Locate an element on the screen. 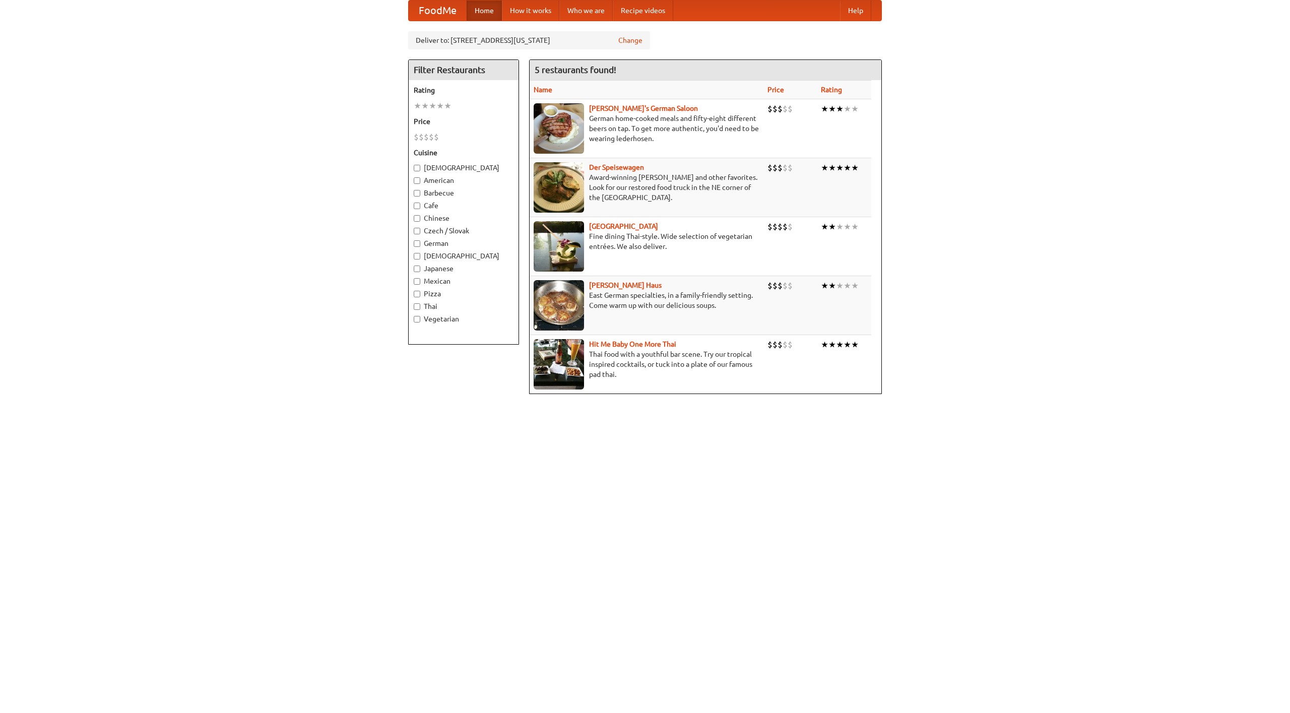 This screenshot has height=713, width=1290. label: American is located at coordinates (463, 180).